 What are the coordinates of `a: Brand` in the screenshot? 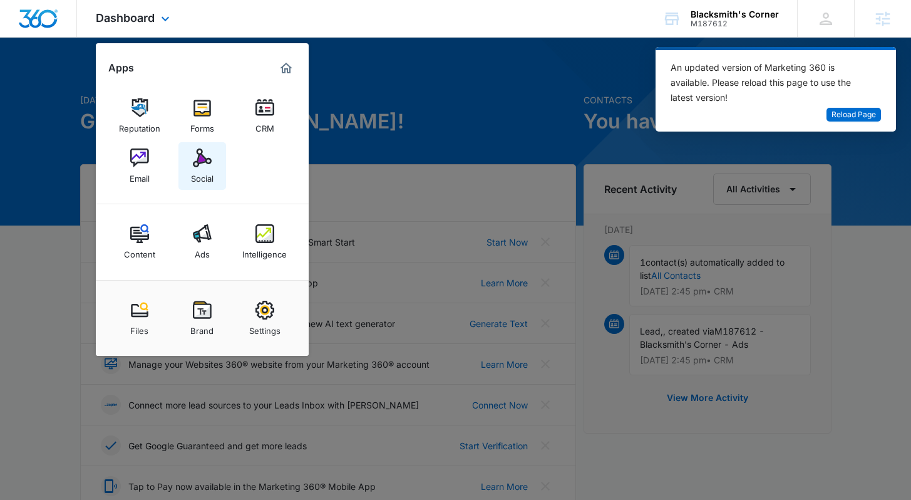 It's located at (202, 318).